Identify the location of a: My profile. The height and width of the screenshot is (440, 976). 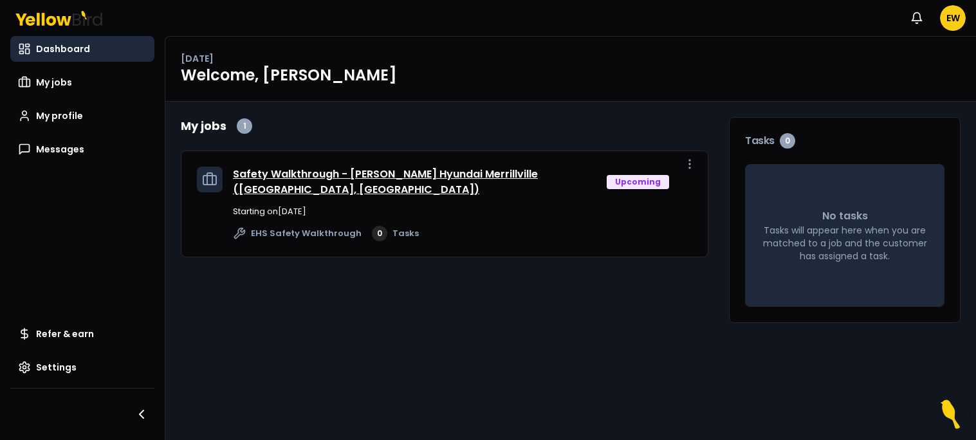
(82, 116).